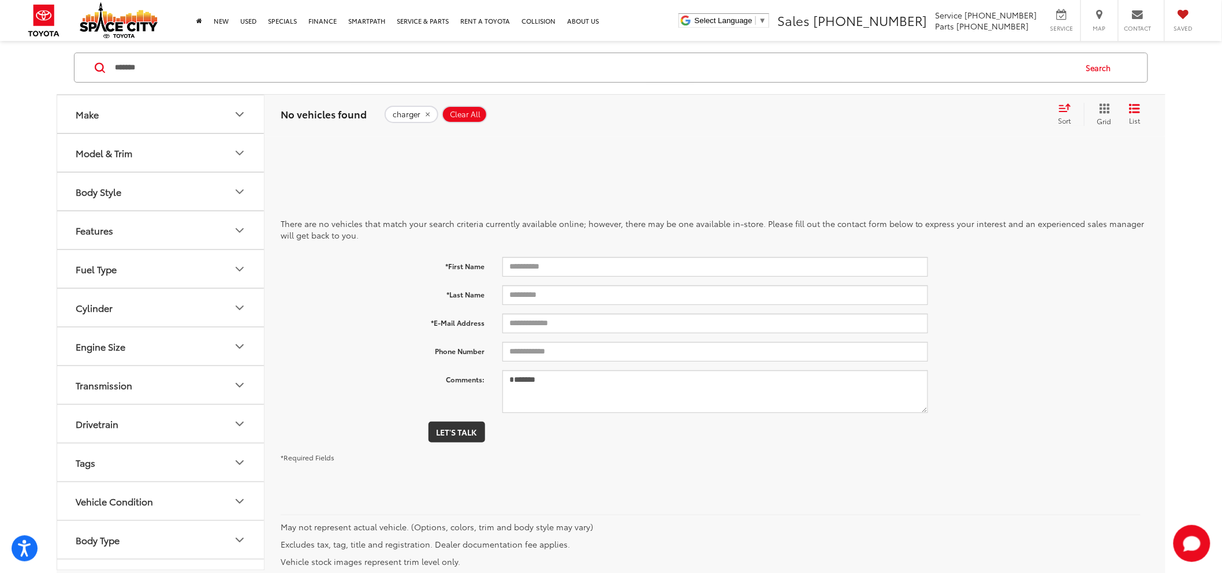  Describe the element at coordinates (307, 457) in the screenshot. I see `small: *Required Fields` at that location.